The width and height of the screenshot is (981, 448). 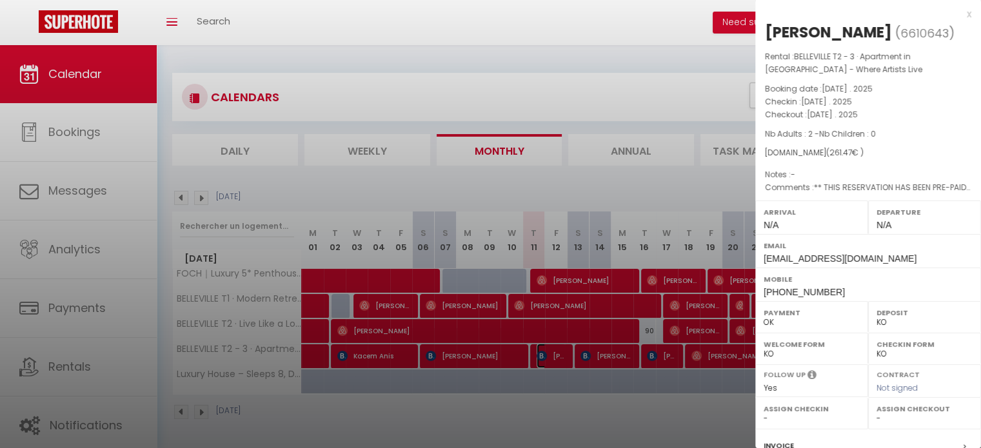 What do you see at coordinates (897, 388) in the screenshot?
I see `span: Not signed` at bounding box center [897, 388].